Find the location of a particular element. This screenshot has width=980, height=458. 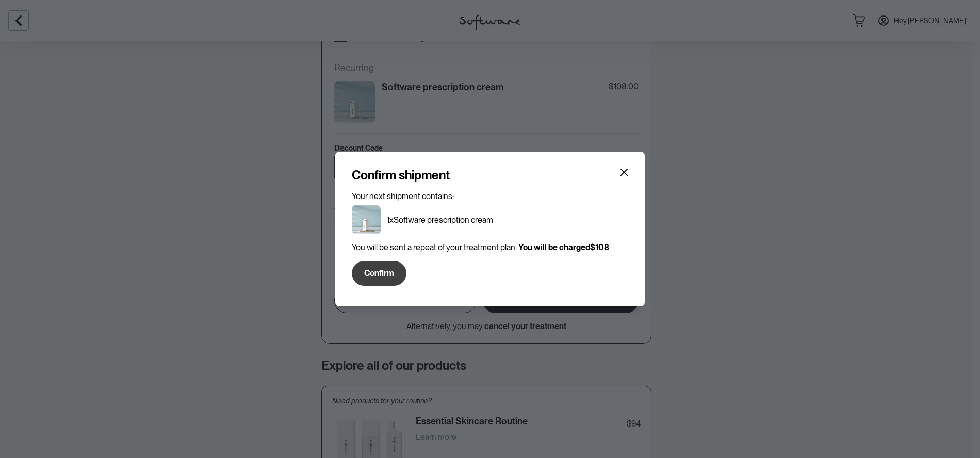

p: Your next shipment contains: is located at coordinates (490, 196).